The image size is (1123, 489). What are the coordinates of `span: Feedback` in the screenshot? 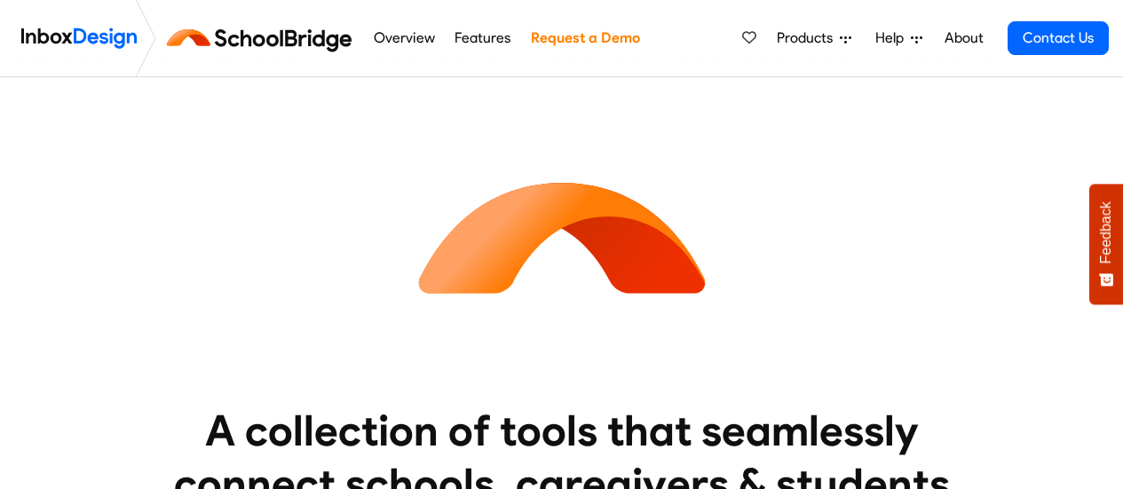 It's located at (1106, 233).